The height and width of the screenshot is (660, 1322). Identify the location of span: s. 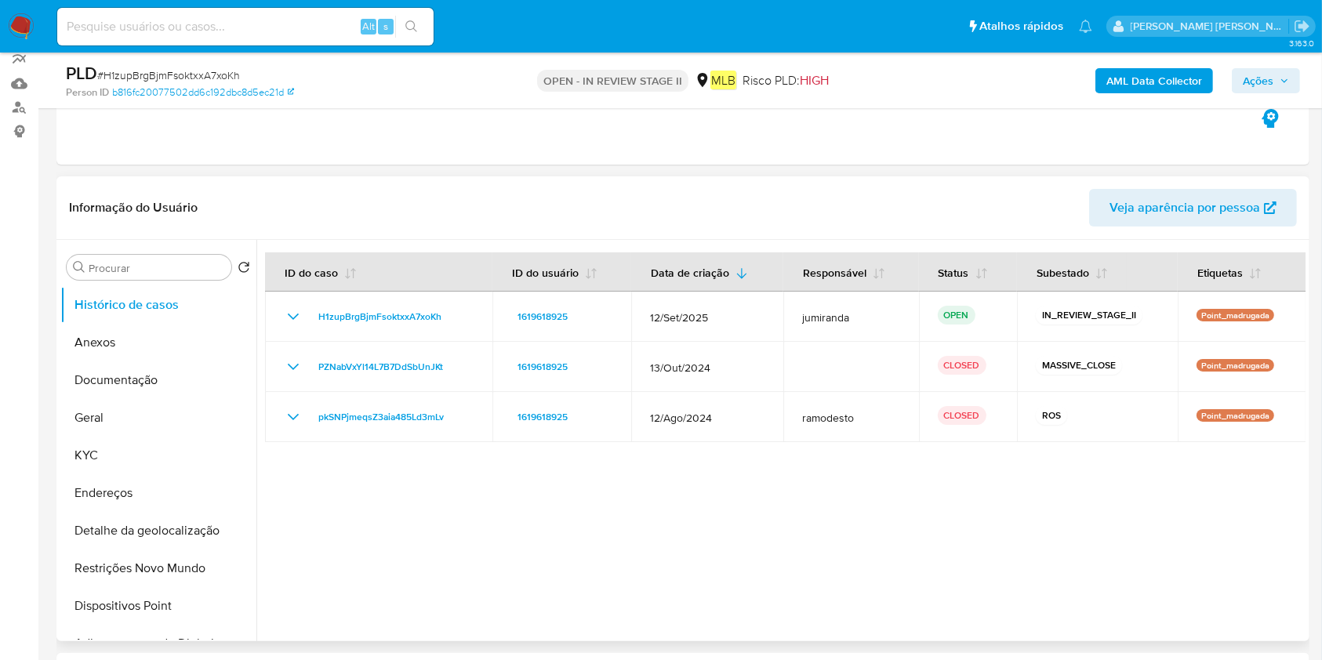
(386, 26).